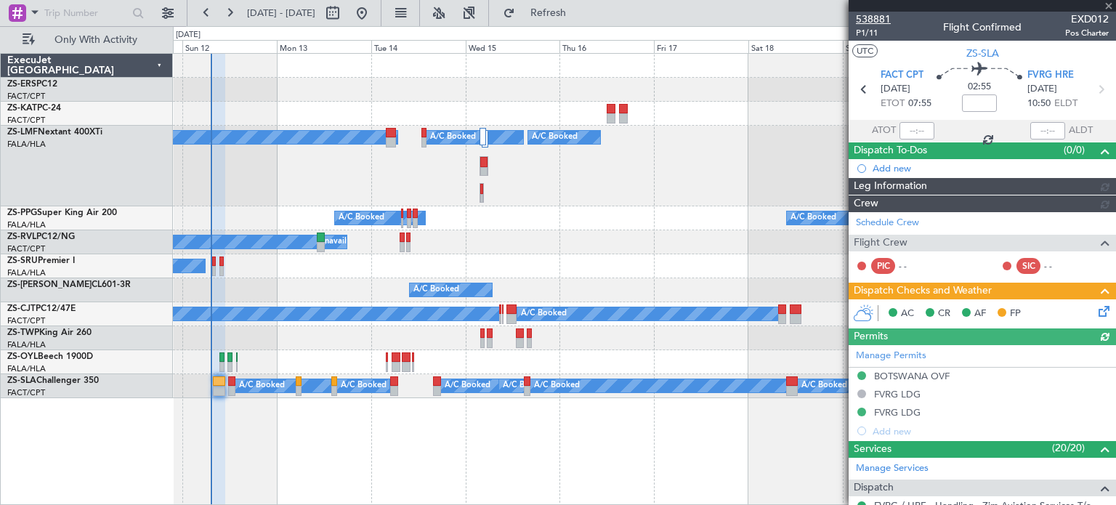  What do you see at coordinates (22, 237) in the screenshot?
I see `span: ZS-RVL` at bounding box center [22, 237].